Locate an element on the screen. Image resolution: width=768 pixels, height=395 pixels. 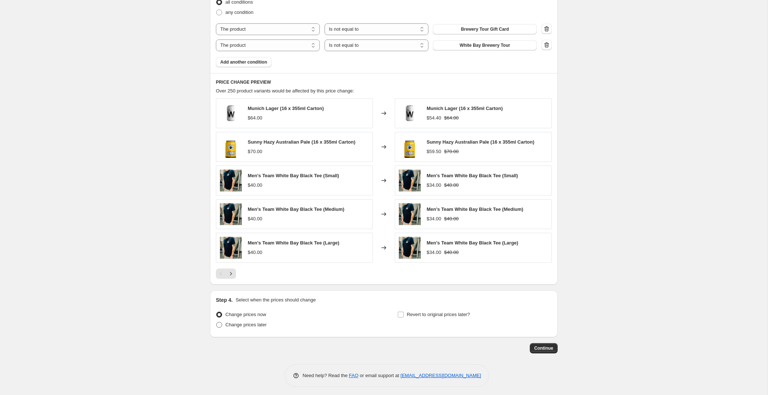
strike: $70.00 is located at coordinates (451, 152).